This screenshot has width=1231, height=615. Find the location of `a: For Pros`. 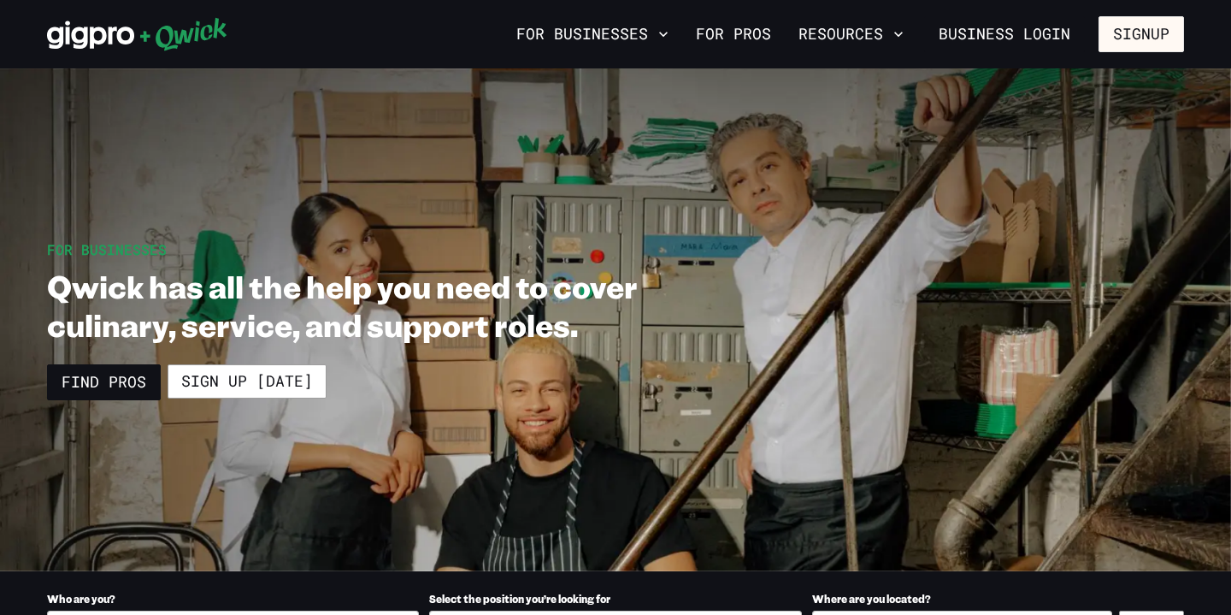

a: For Pros is located at coordinates (734, 34).